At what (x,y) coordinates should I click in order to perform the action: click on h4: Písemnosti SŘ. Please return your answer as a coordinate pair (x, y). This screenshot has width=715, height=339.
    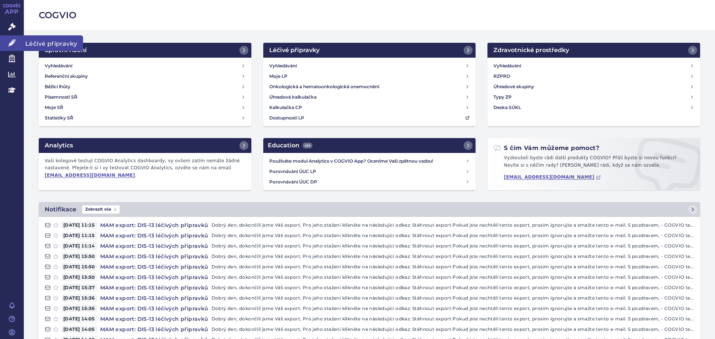
    Looking at the image, I should click on (61, 97).